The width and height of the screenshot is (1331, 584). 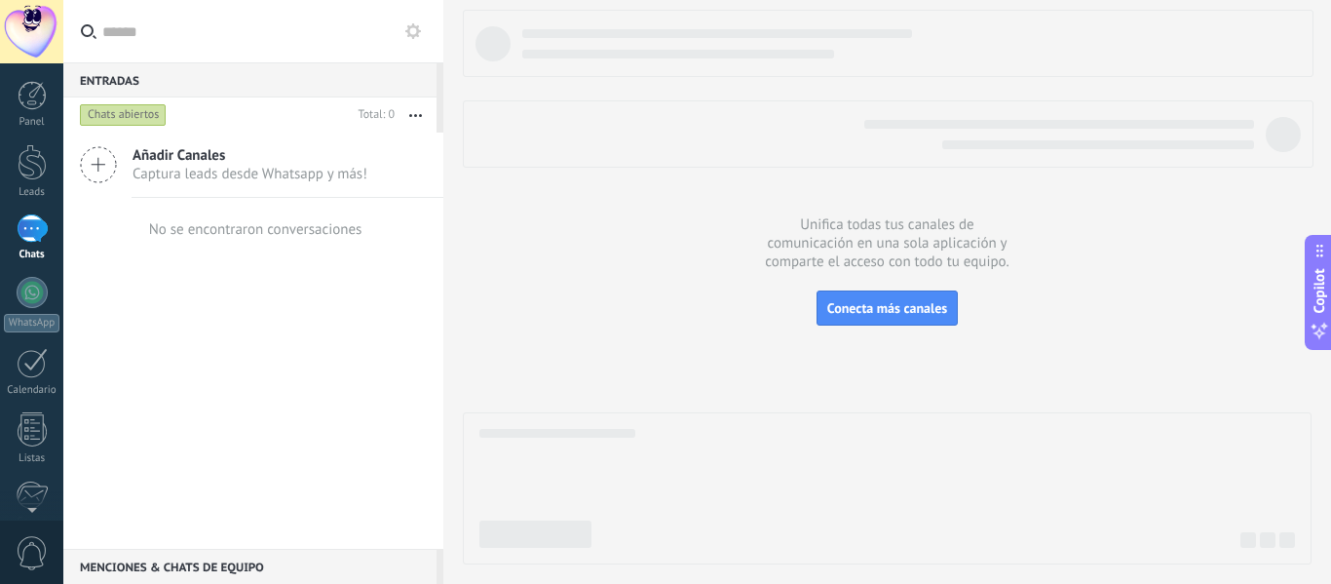 I want to click on div: No se encontraron conversaciones, so click(x=255, y=229).